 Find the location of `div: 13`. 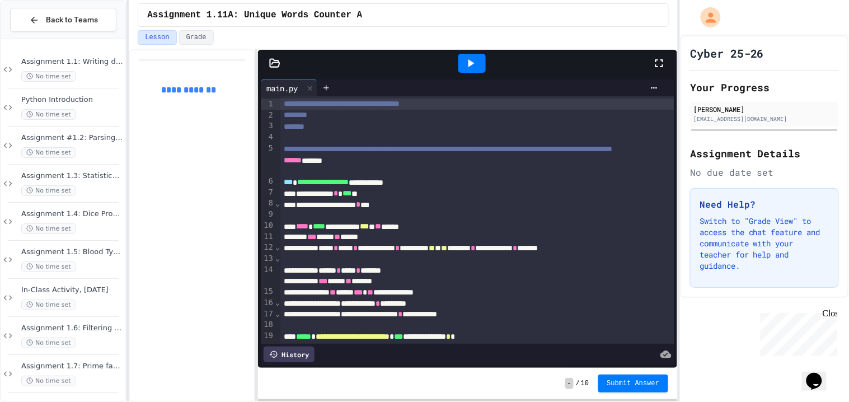

div: 13 is located at coordinates (268, 259).